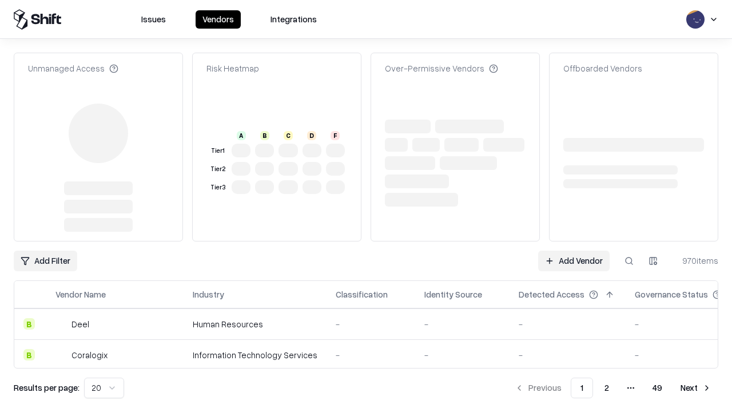 The image size is (732, 412). Describe the element at coordinates (311, 135) in the screenshot. I see `div: D` at that location.